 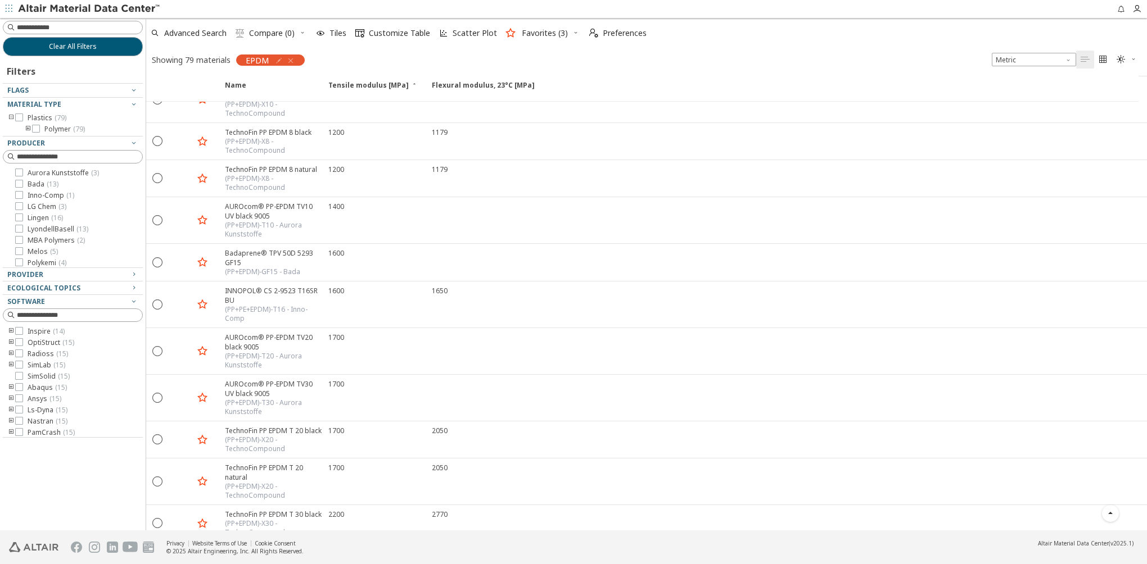 What do you see at coordinates (46, 332) in the screenshot?
I see `span: Inspire` at bounding box center [46, 332].